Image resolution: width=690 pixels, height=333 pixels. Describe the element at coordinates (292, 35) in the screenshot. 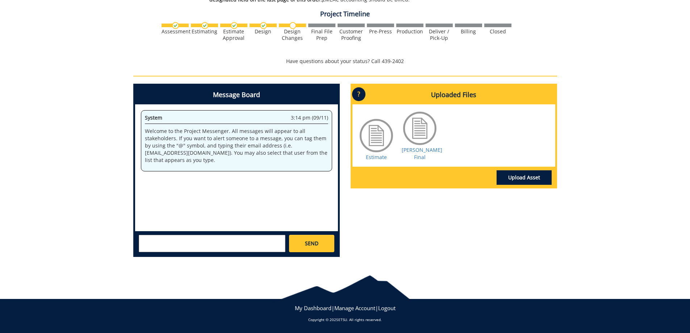

I see `div: Design Changes` at that location.